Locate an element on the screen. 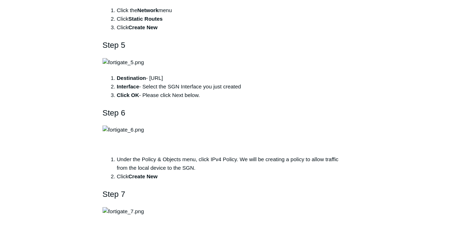  strong: Destination is located at coordinates (131, 78).